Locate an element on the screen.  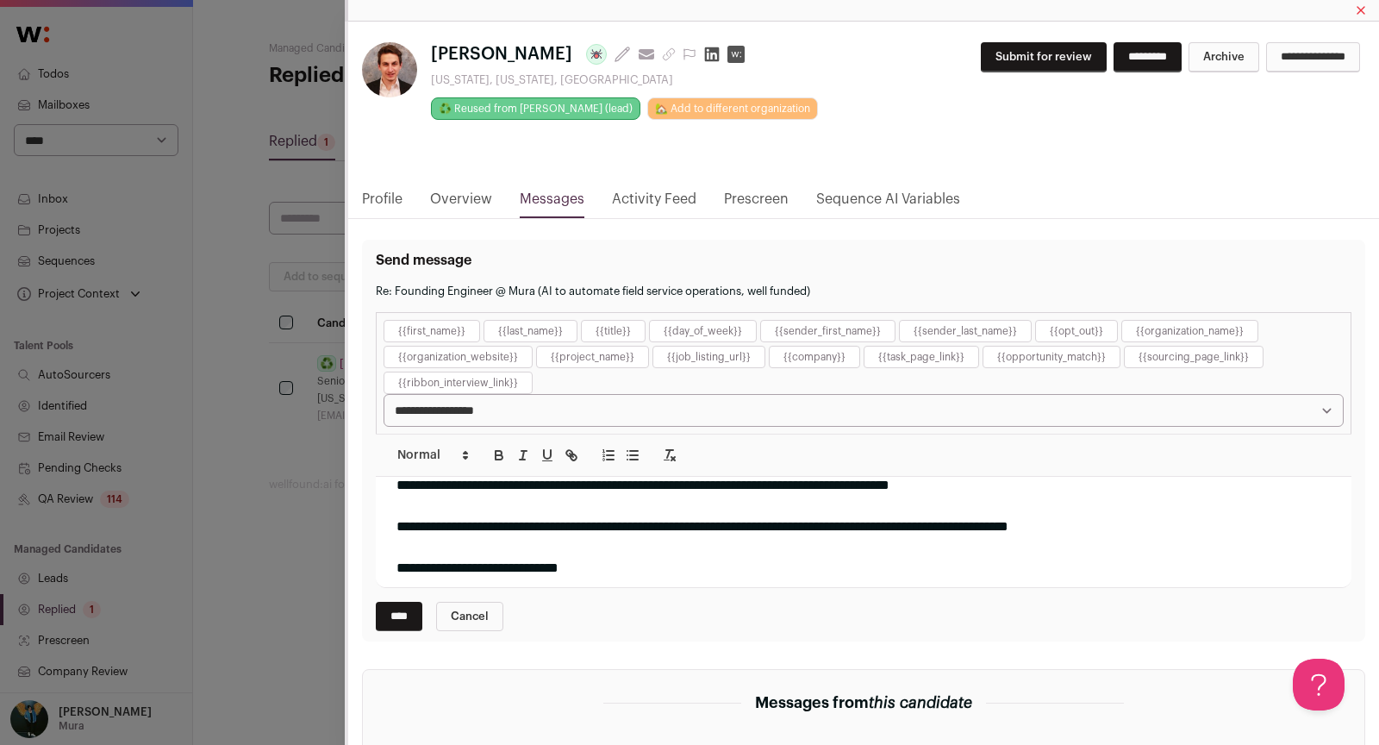
a: Messages is located at coordinates (552, 203).